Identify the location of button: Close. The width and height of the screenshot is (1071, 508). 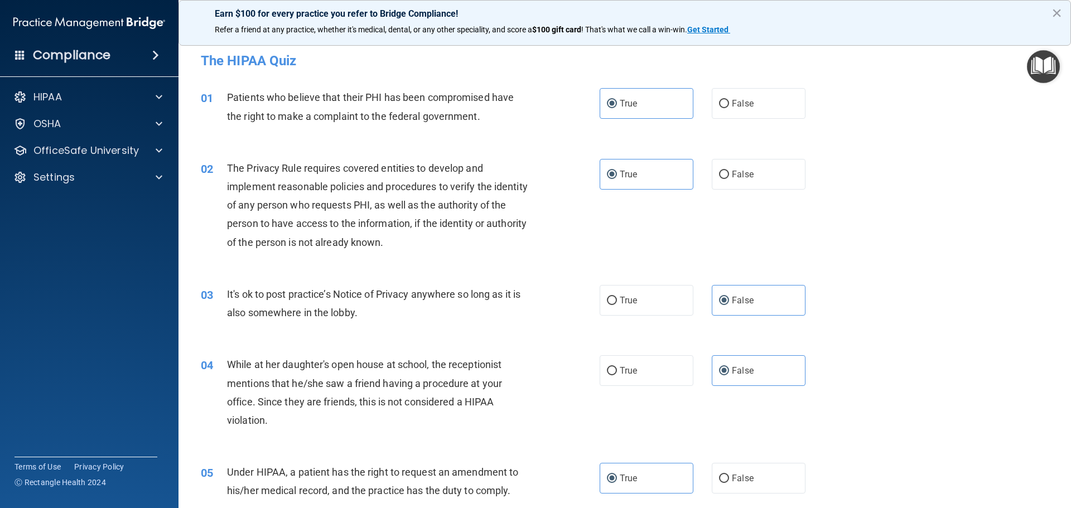
(1057, 13).